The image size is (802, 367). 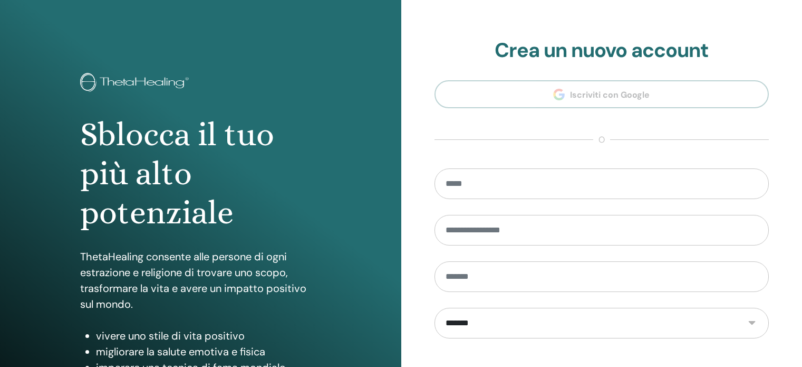 What do you see at coordinates (208, 351) in the screenshot?
I see `li: migliorare la salute emotiva e fisica` at bounding box center [208, 351].